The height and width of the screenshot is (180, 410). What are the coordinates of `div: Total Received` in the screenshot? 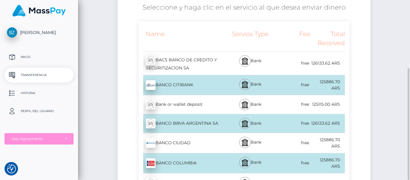 It's located at (328, 38).